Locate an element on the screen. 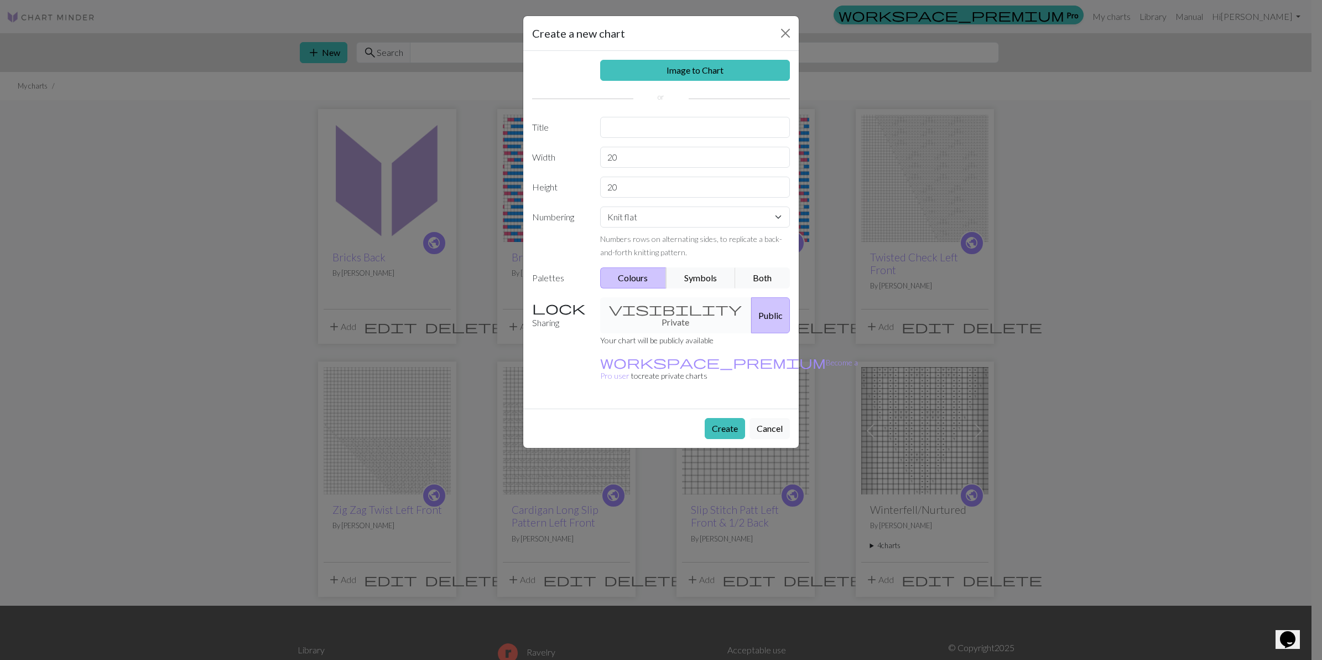 The width and height of the screenshot is (1322, 660). label: Width is located at coordinates (559, 157).